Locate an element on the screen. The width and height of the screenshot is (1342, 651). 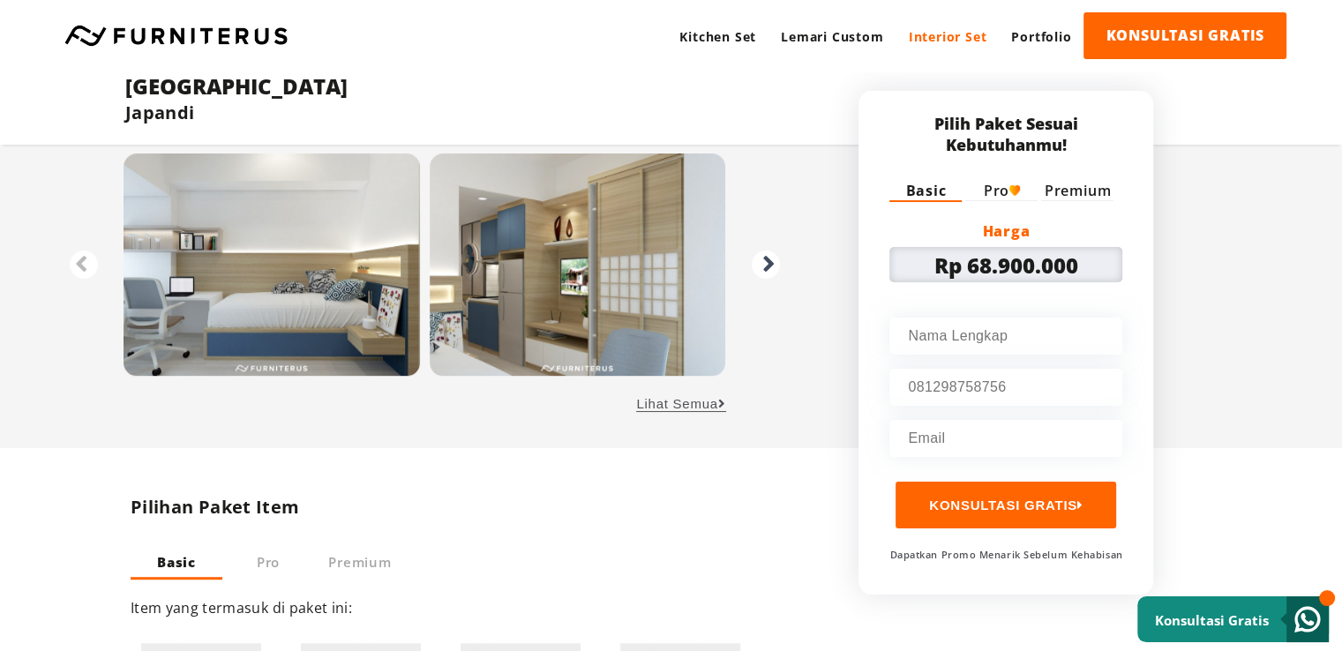
span: Basic is located at coordinates (177, 562).